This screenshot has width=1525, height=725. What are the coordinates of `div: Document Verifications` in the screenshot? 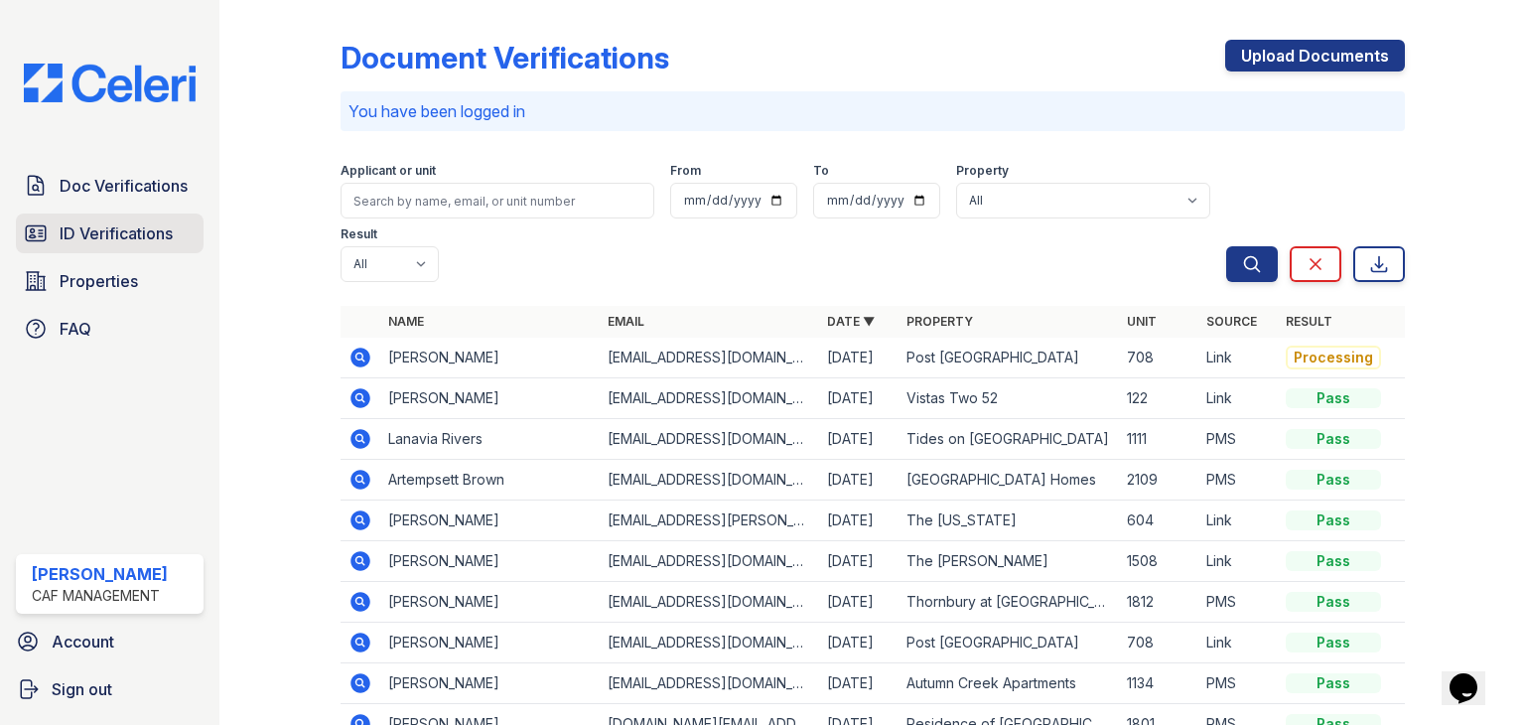 It's located at (504, 58).